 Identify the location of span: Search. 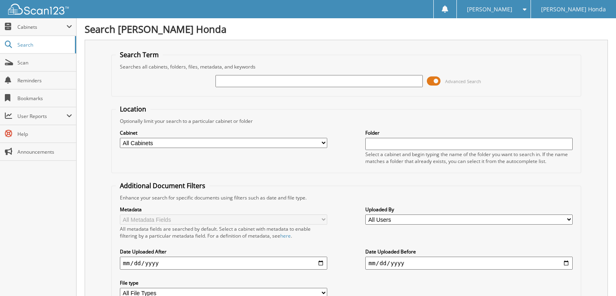
(44, 45).